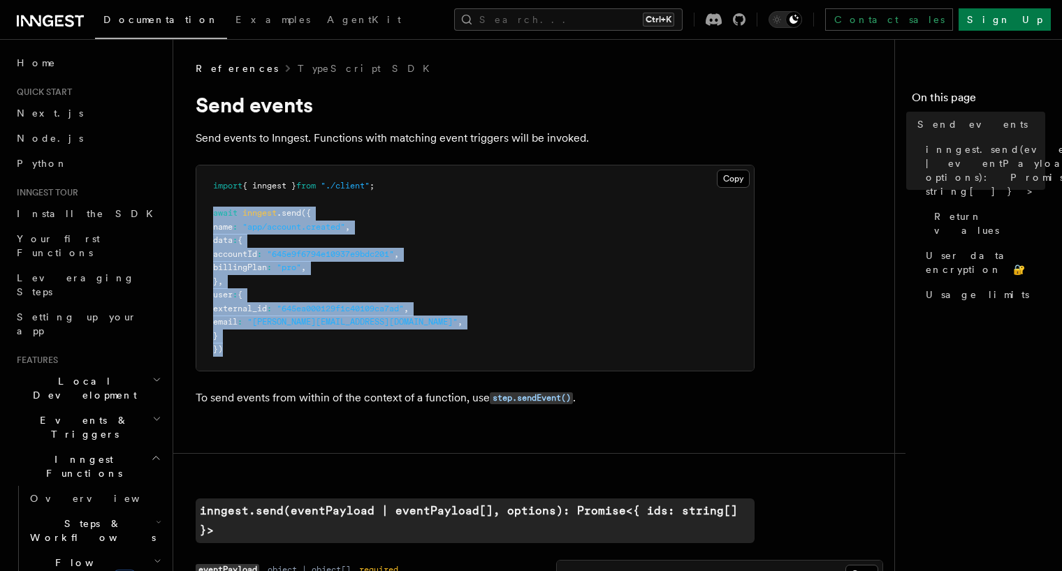 The image size is (1062, 571). I want to click on a: AgentKit, so click(364, 21).